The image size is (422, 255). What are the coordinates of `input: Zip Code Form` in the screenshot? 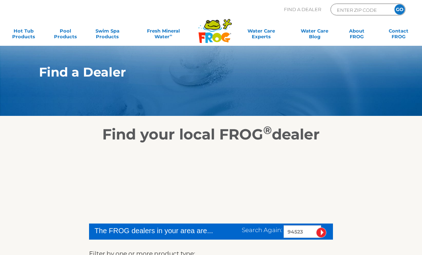 It's located at (360, 10).